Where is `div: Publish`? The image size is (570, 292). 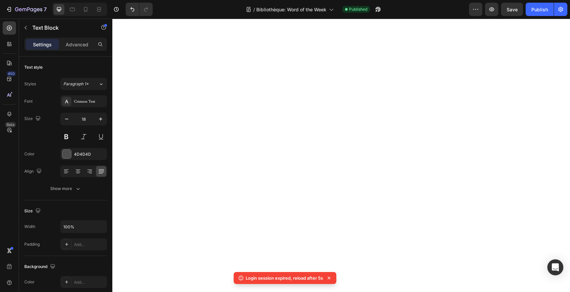
div: Publish is located at coordinates (539, 9).